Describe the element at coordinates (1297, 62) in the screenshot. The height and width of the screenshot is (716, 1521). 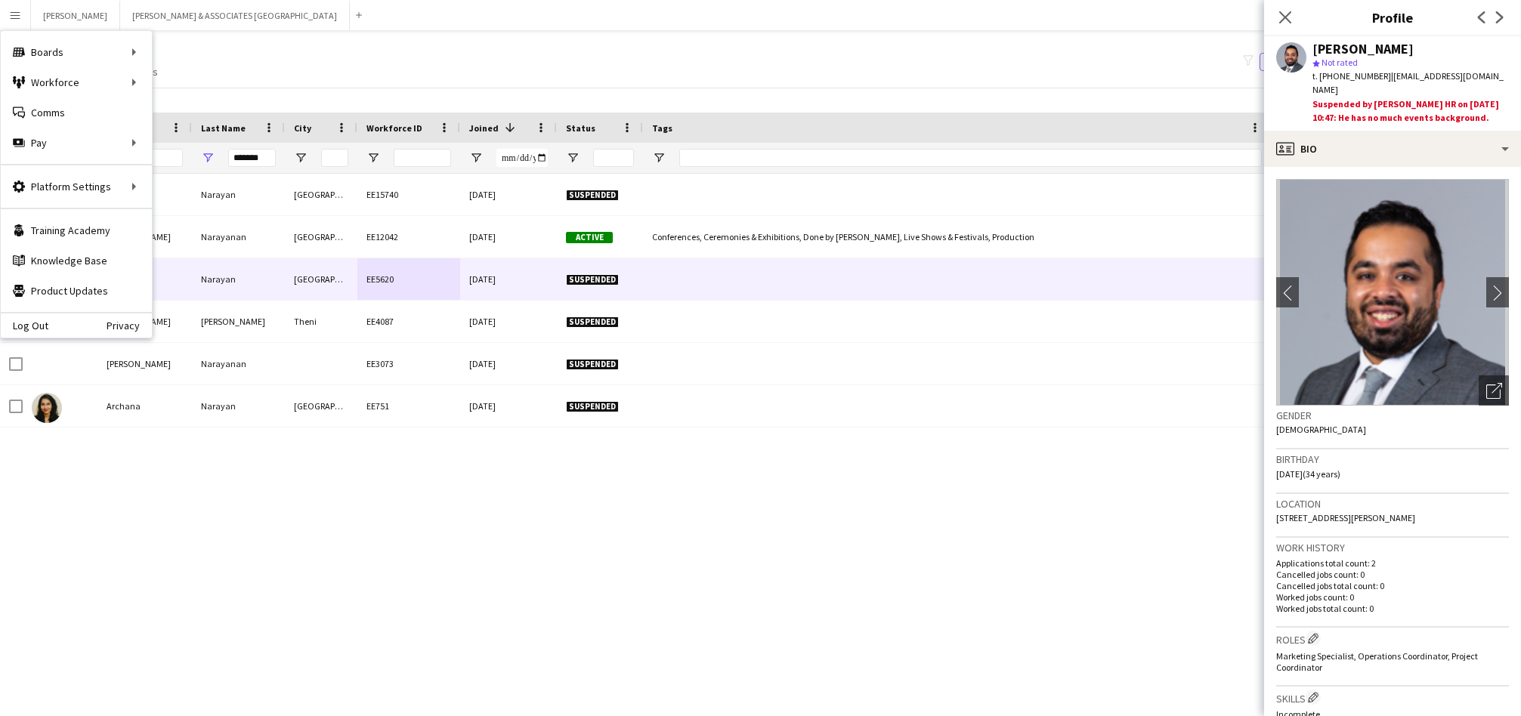
I see `button: Everyone5,879` at that location.